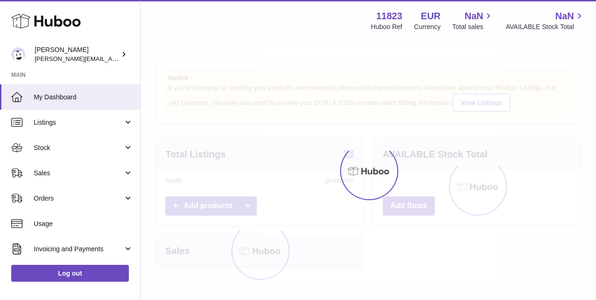  What do you see at coordinates (70, 273) in the screenshot?
I see `a: Log out` at bounding box center [70, 273].